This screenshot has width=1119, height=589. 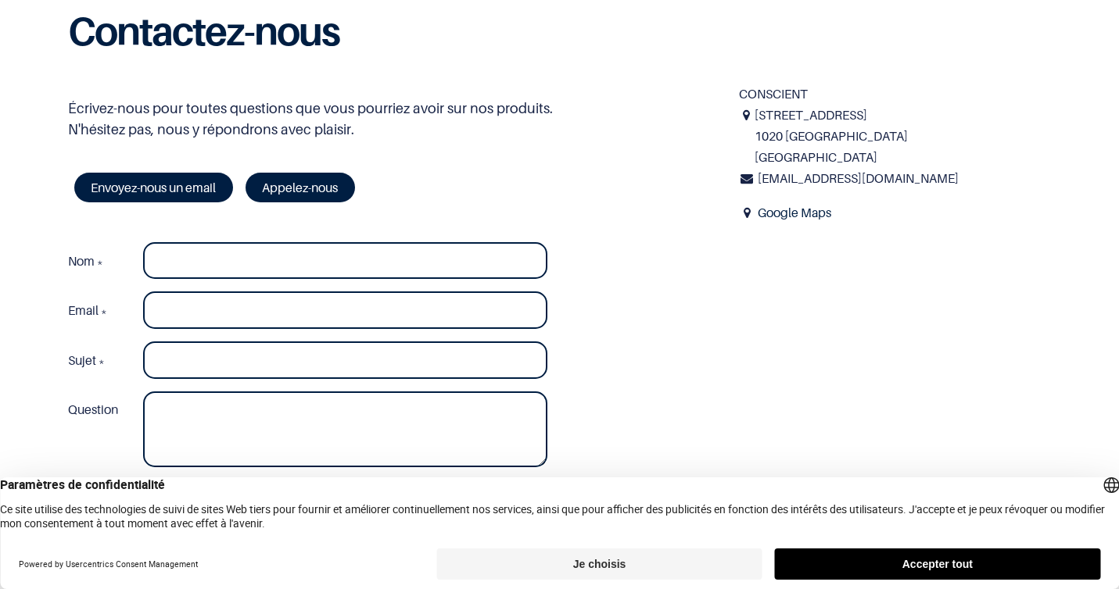 What do you see at coordinates (83, 310) in the screenshot?
I see `span: Email` at bounding box center [83, 310].